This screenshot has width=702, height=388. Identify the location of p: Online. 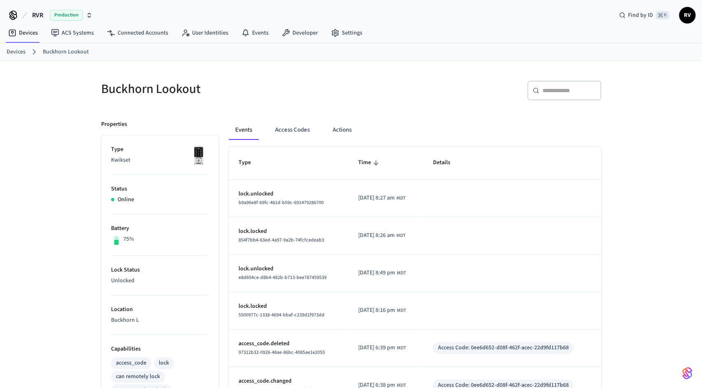
(126, 199).